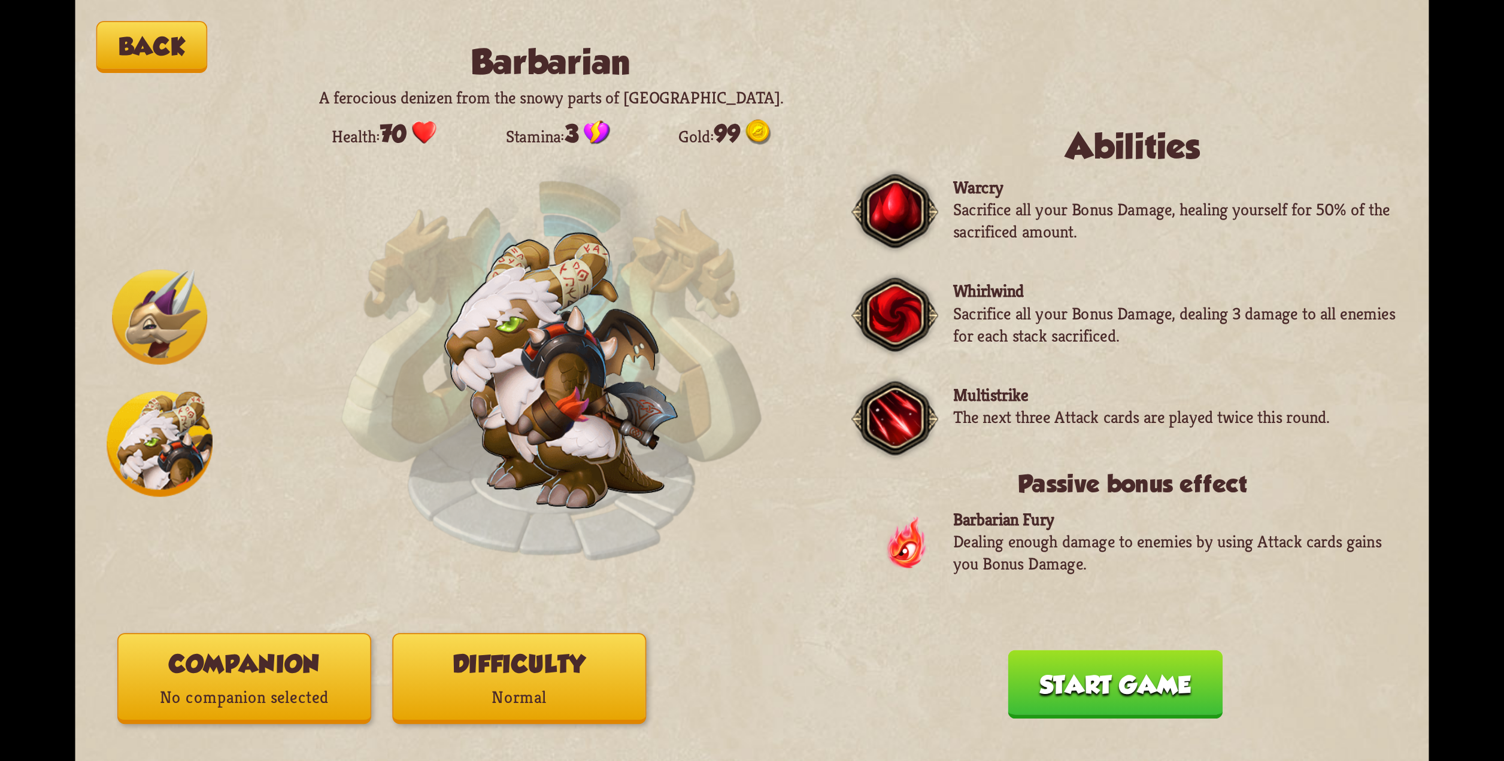  What do you see at coordinates (1175, 553) in the screenshot?
I see `p: Dealing enough damage to enemies by using Attack cards gains you Bonus Damage.` at bounding box center [1175, 553].